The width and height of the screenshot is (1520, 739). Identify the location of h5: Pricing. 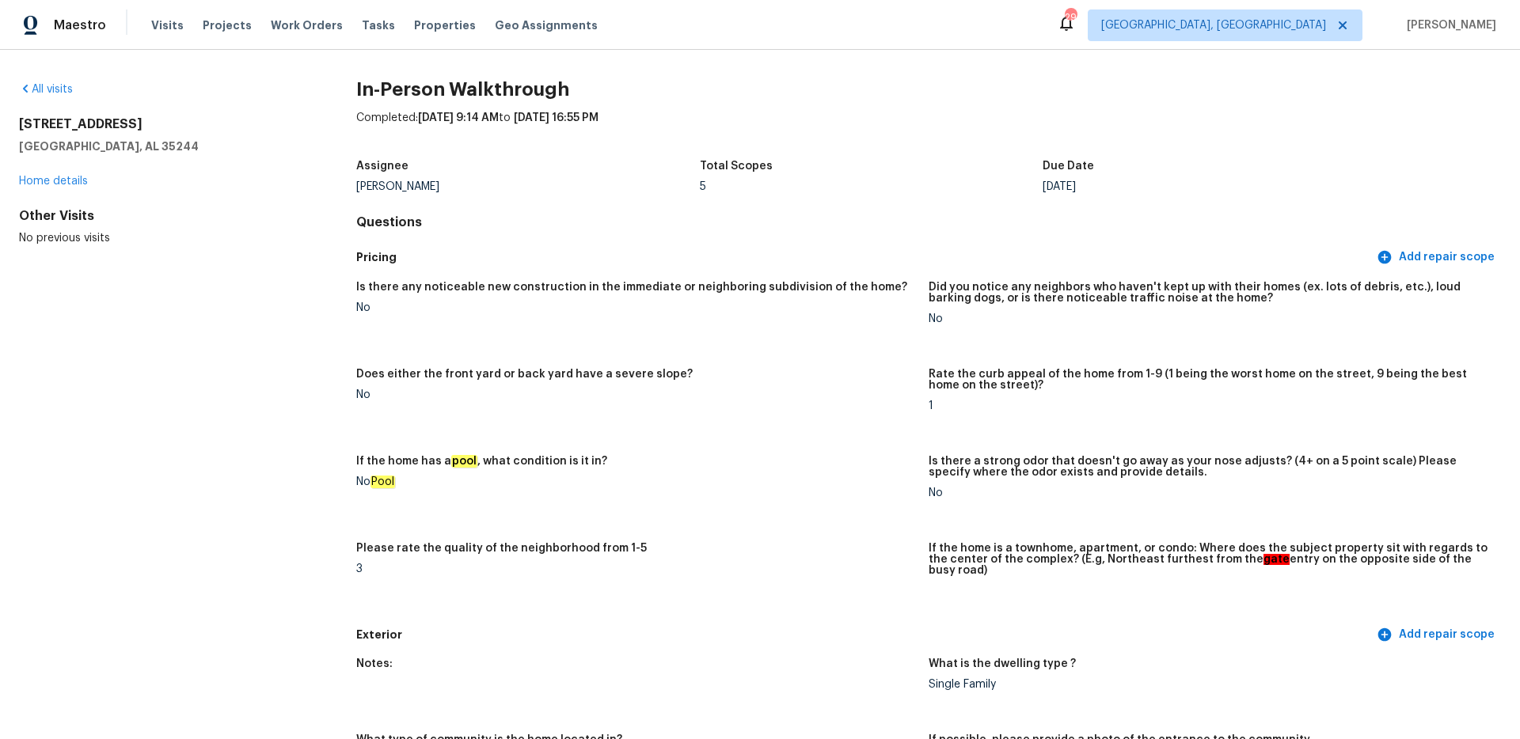
(864, 257).